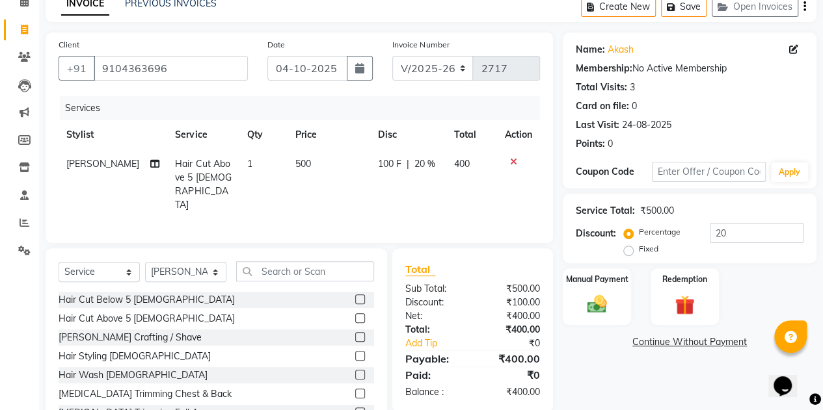  What do you see at coordinates (613, 172) in the screenshot?
I see `div: Coupon Code` at bounding box center [613, 172].